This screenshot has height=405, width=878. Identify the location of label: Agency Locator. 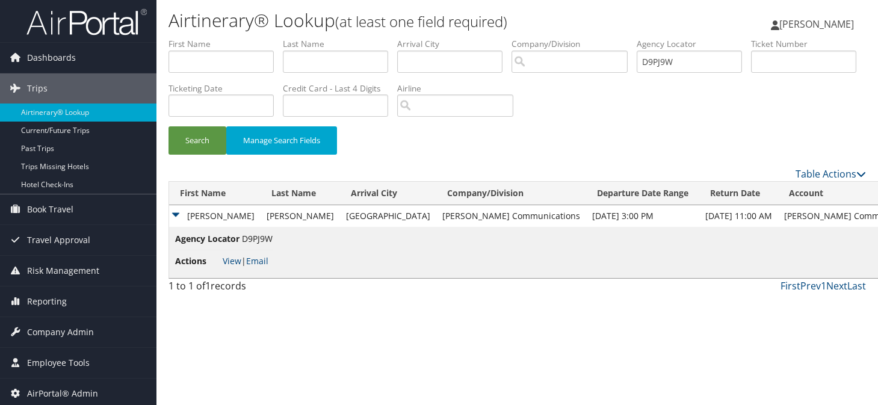
(694, 44).